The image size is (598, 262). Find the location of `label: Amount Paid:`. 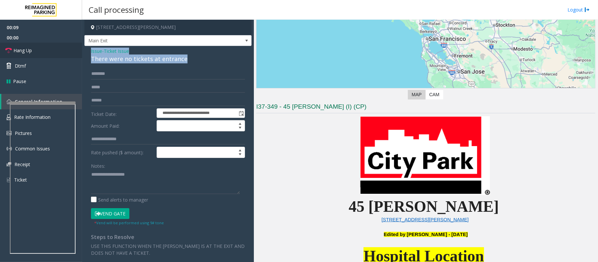

label: Amount Paid: is located at coordinates (122, 126).